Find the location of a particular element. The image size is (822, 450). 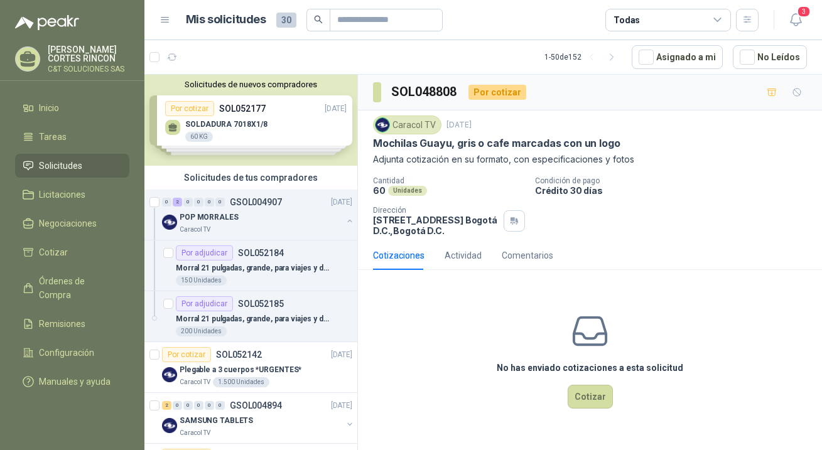

a: Negociaciones is located at coordinates (72, 223).